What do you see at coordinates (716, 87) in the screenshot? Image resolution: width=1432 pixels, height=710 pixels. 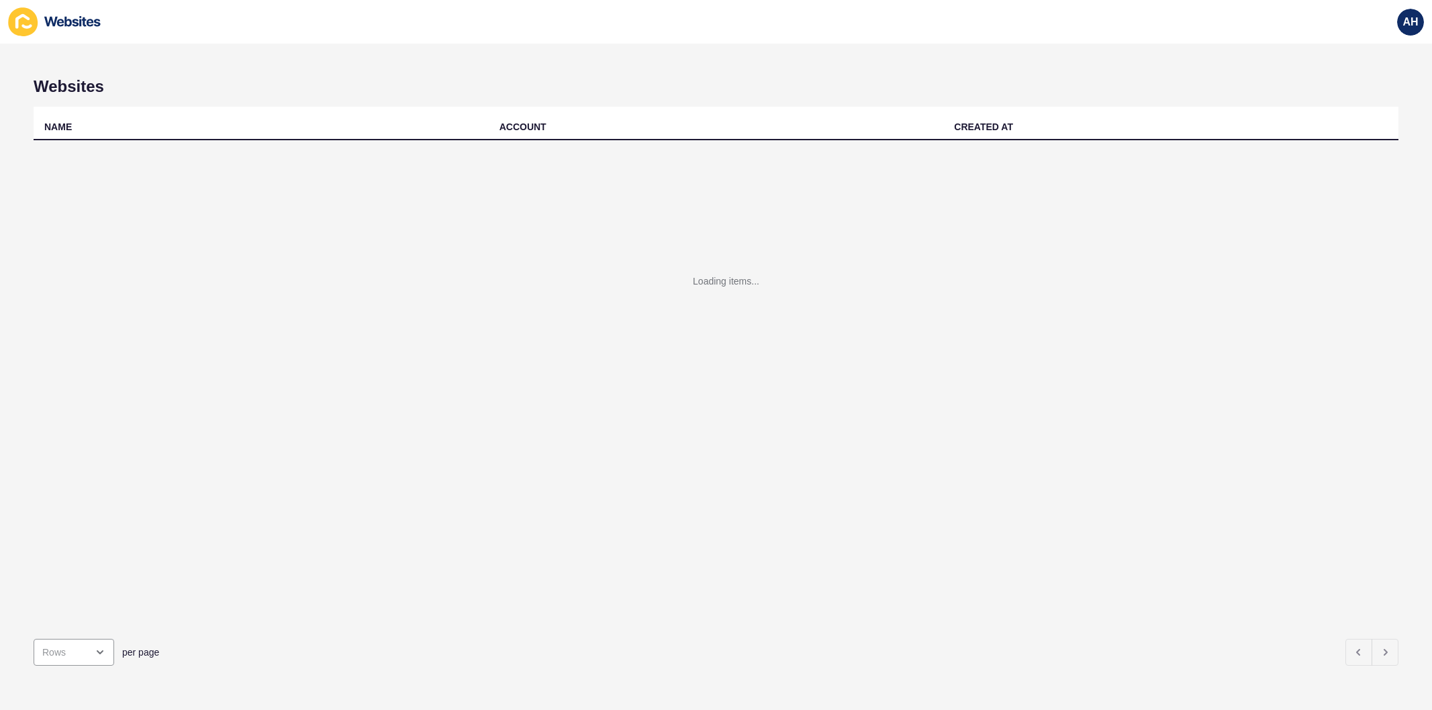 I see `h1: Websites` at bounding box center [716, 87].